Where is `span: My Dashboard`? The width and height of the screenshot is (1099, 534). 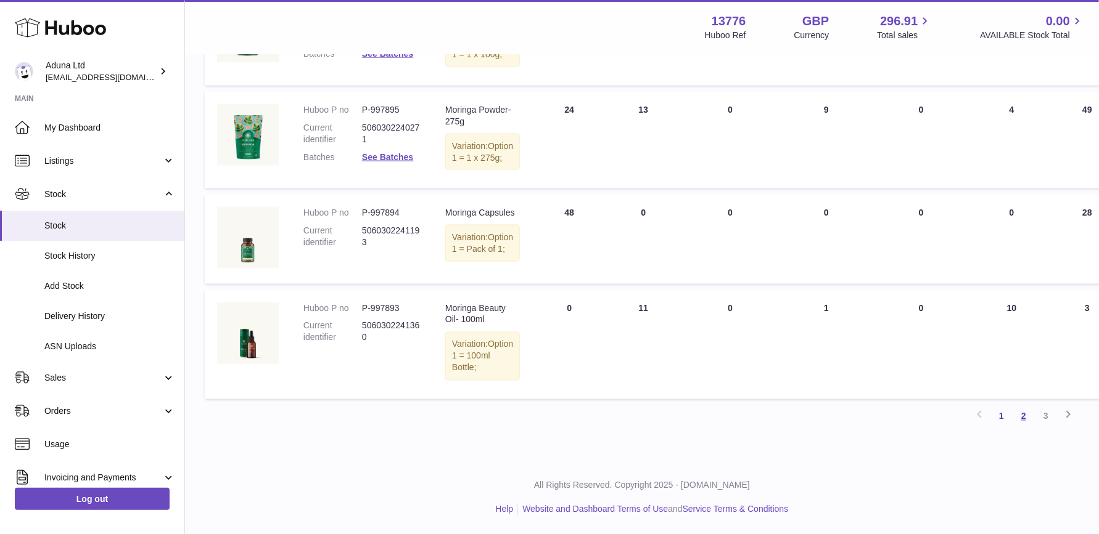 span: My Dashboard is located at coordinates (110, 128).